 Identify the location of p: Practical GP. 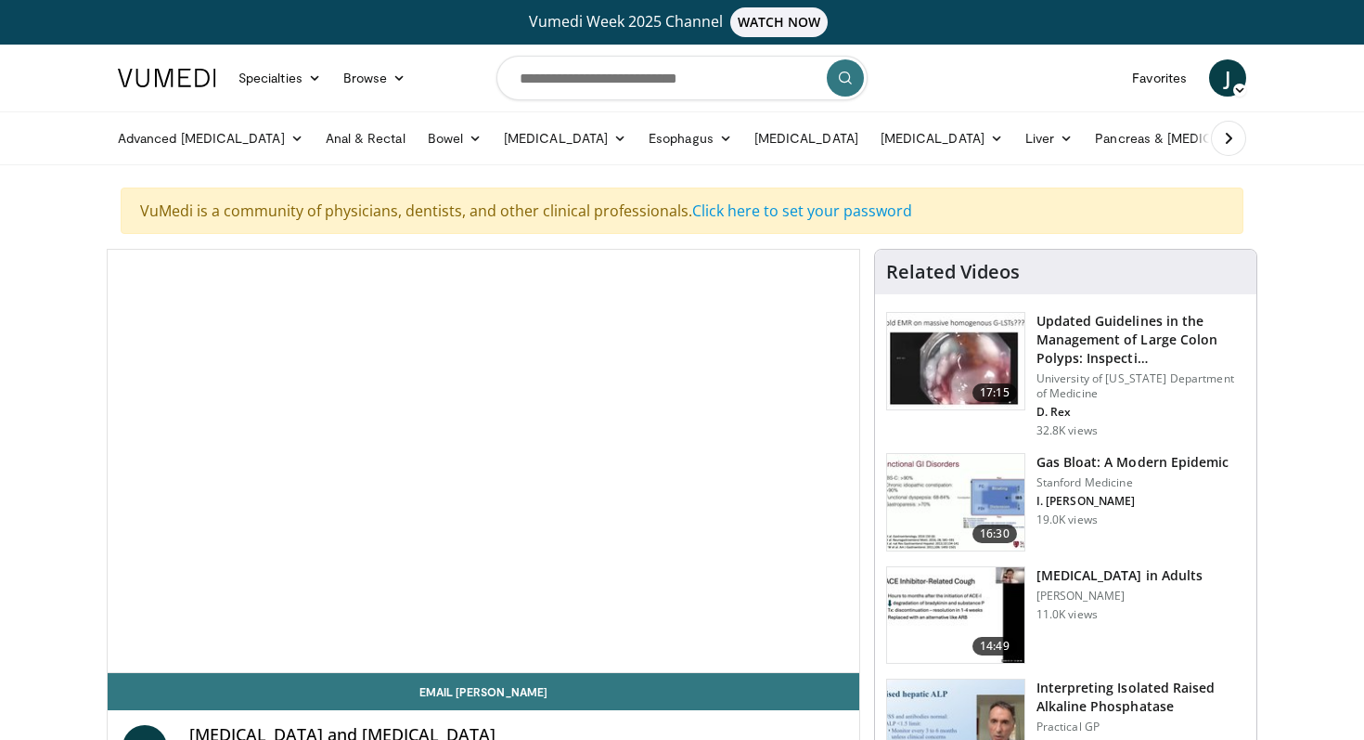
(1141, 727).